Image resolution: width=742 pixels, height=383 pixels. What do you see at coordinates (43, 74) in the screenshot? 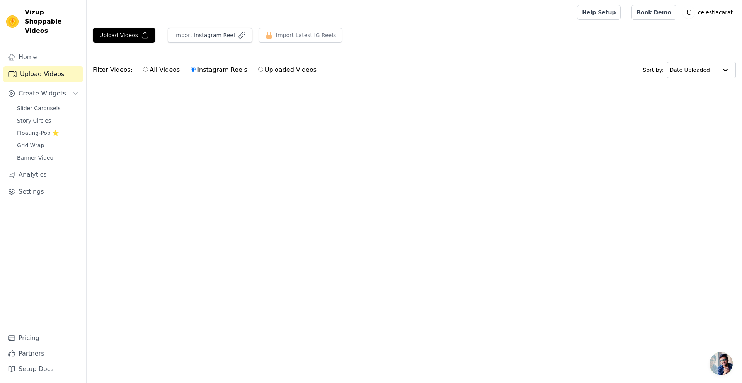
I see `a: Upload Videos` at bounding box center [43, 74].